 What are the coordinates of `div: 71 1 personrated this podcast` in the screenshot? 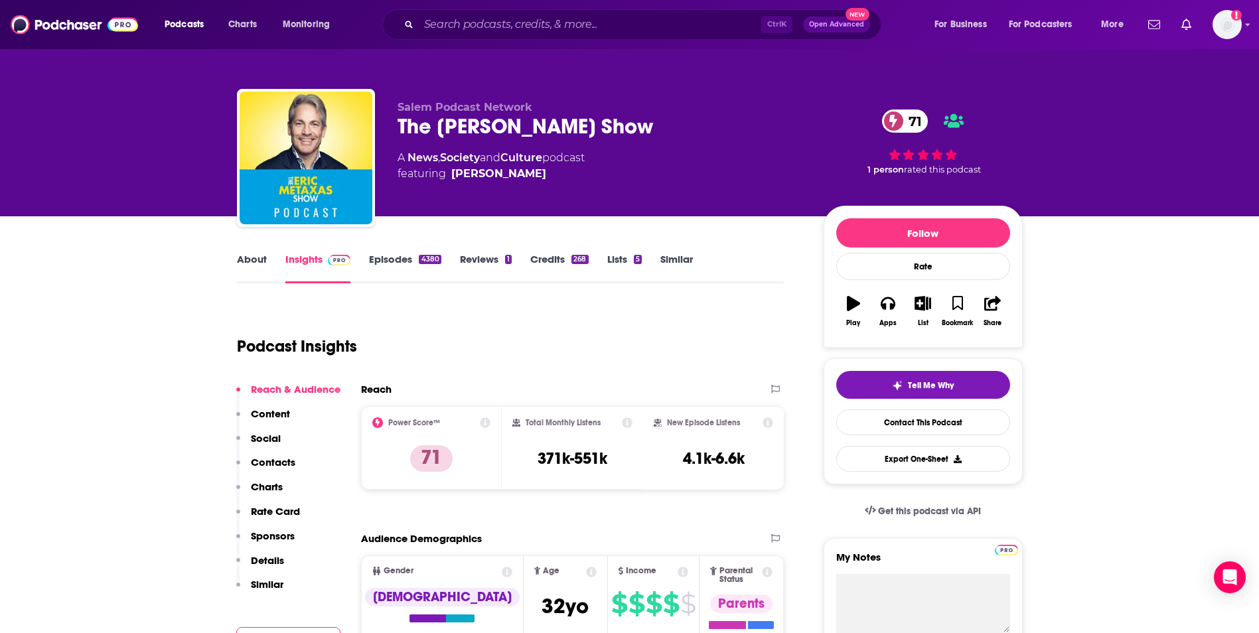 It's located at (923, 142).